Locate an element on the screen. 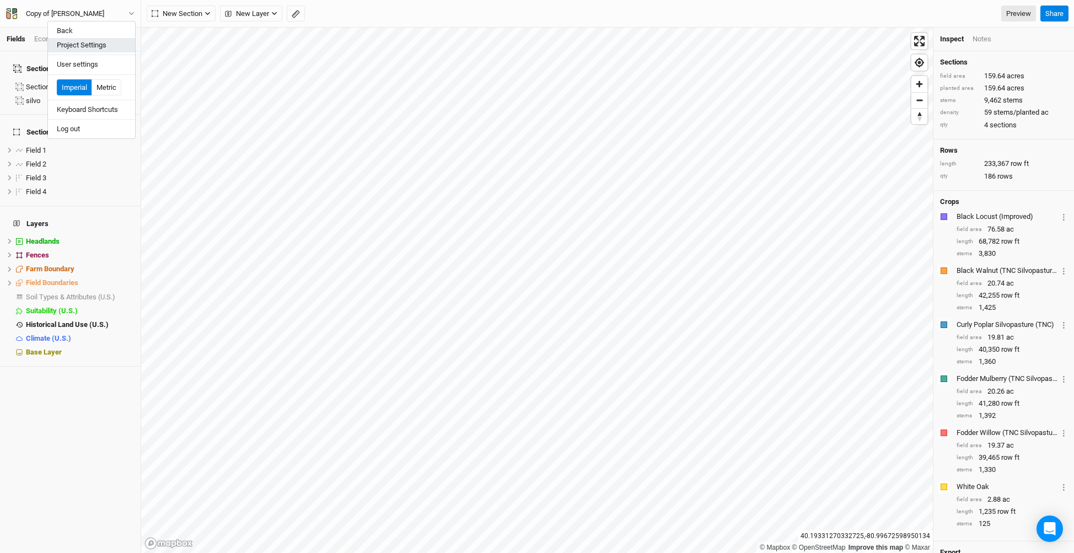  div: Fodder Mulberry (TNC Silvopasture) is located at coordinates (1007, 379).